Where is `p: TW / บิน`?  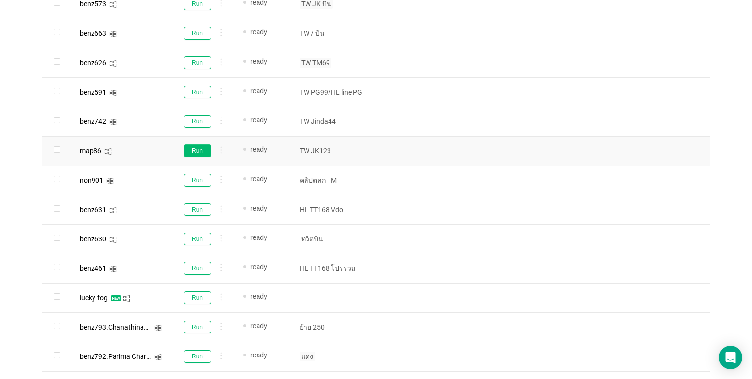 p: TW / บิน is located at coordinates (335, 33).